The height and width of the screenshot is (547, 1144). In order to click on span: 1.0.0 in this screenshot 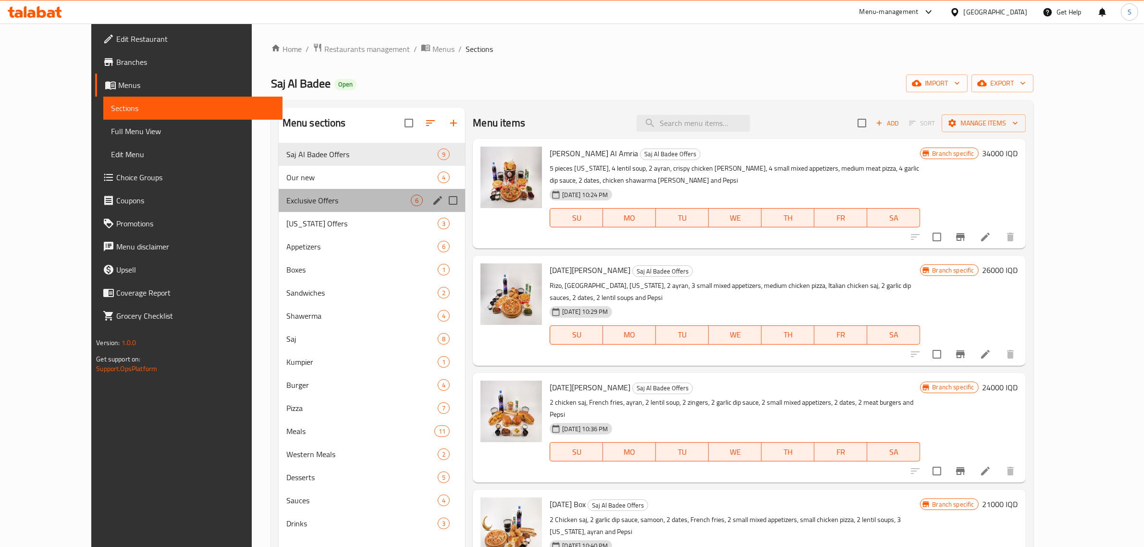, I will do `click(129, 343)`.